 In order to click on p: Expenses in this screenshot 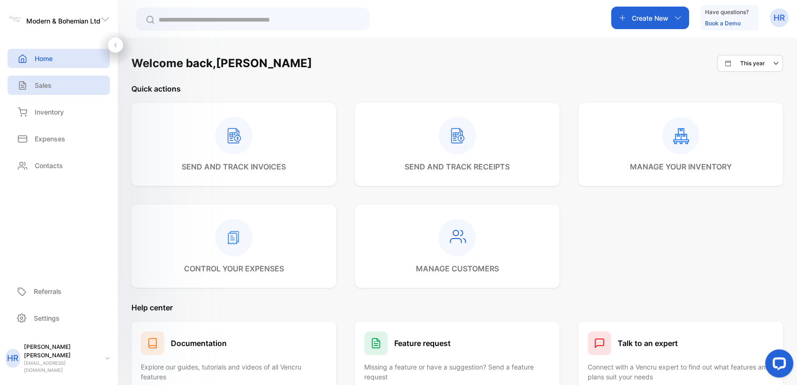, I will do `click(50, 139)`.